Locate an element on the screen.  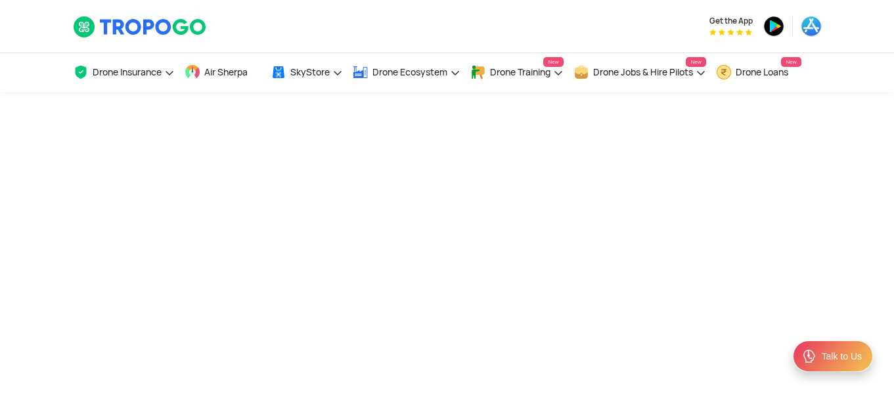
img: App Raking is located at coordinates (730, 32).